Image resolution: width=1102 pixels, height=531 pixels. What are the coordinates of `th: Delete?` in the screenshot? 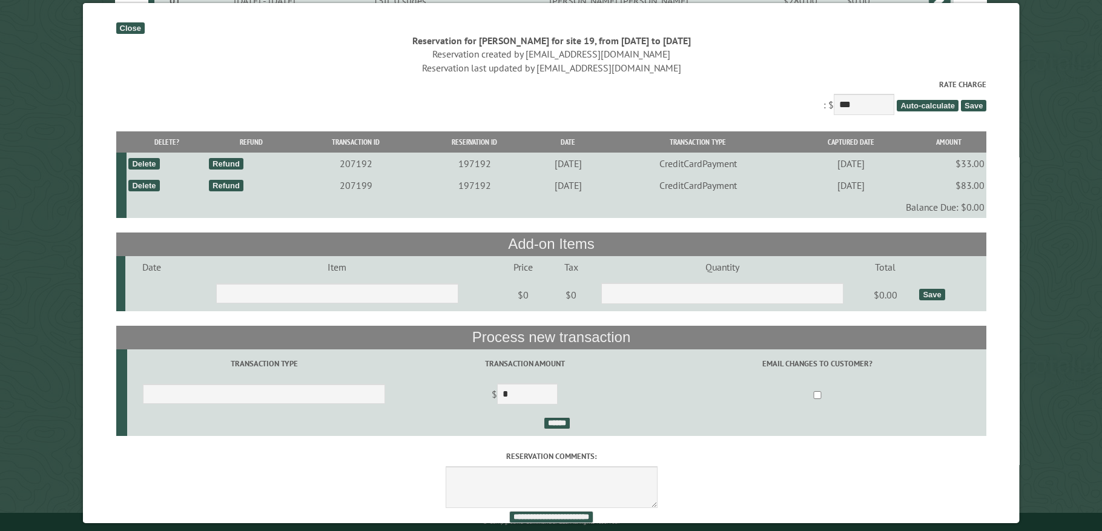 It's located at (166, 142).